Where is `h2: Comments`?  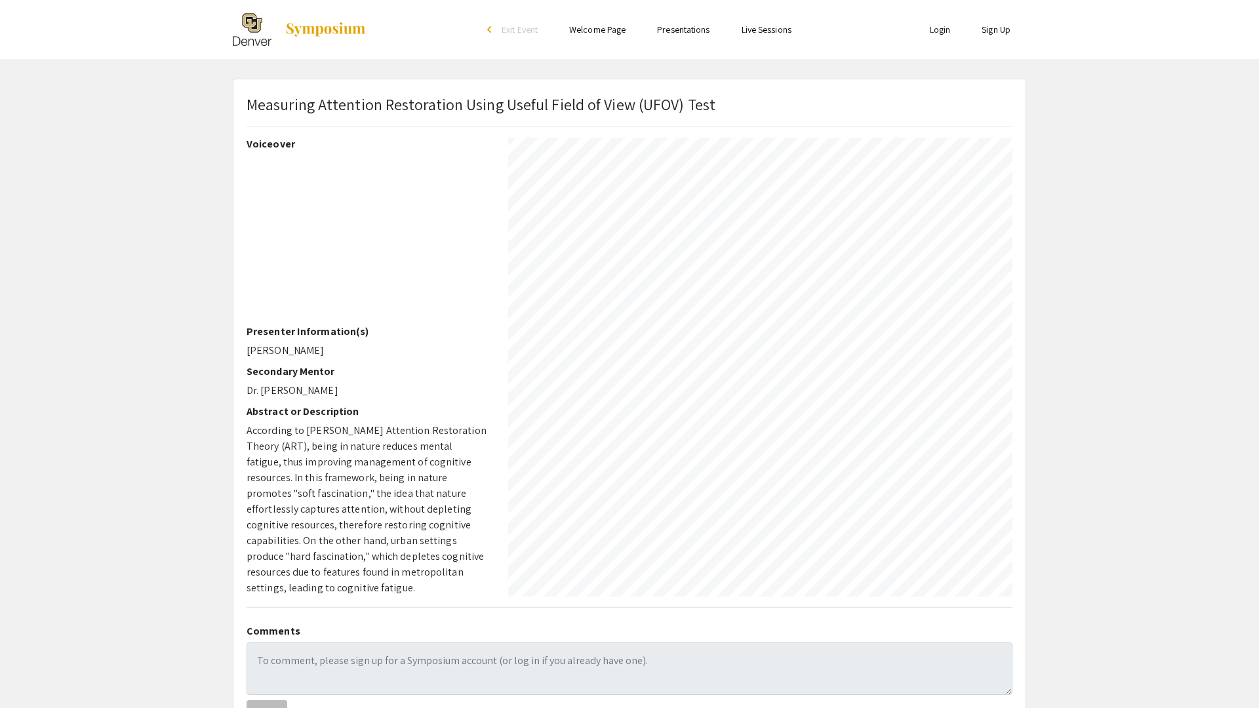
h2: Comments is located at coordinates (630, 631).